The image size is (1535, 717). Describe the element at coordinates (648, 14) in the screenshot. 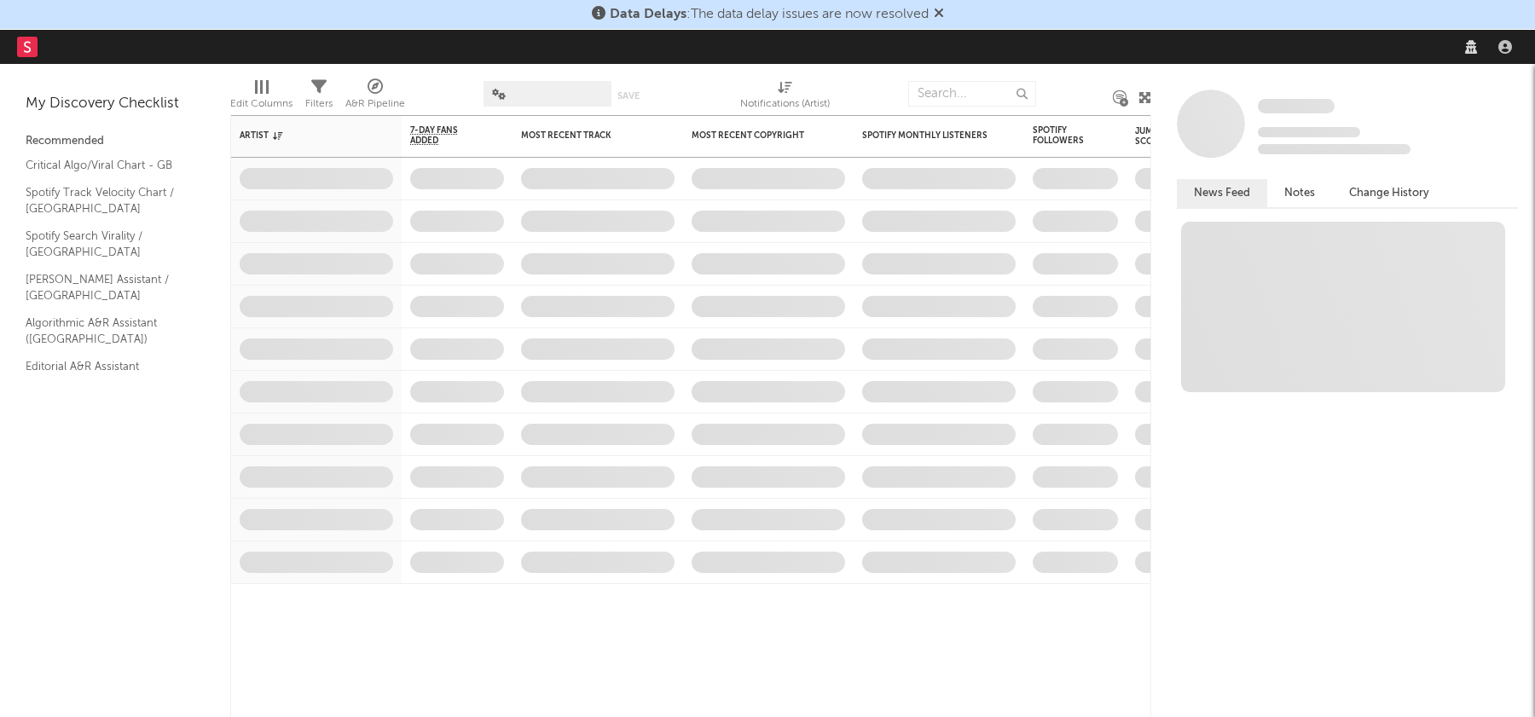

I see `span: Data Delays` at that location.